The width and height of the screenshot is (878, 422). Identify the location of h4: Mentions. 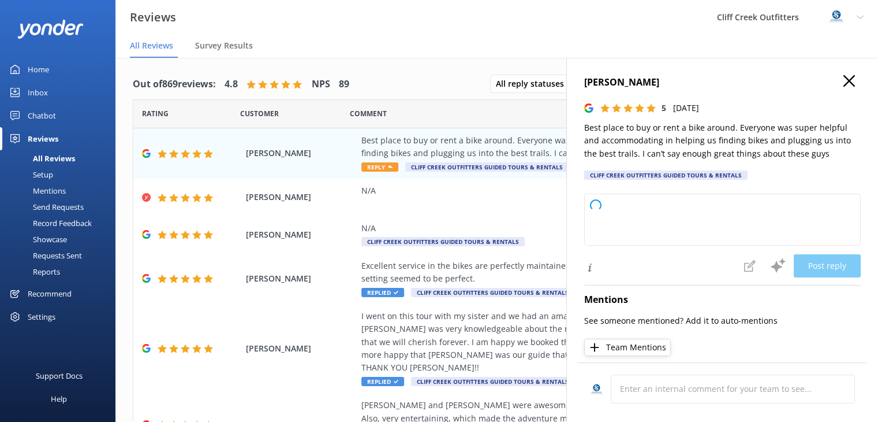
(722, 300).